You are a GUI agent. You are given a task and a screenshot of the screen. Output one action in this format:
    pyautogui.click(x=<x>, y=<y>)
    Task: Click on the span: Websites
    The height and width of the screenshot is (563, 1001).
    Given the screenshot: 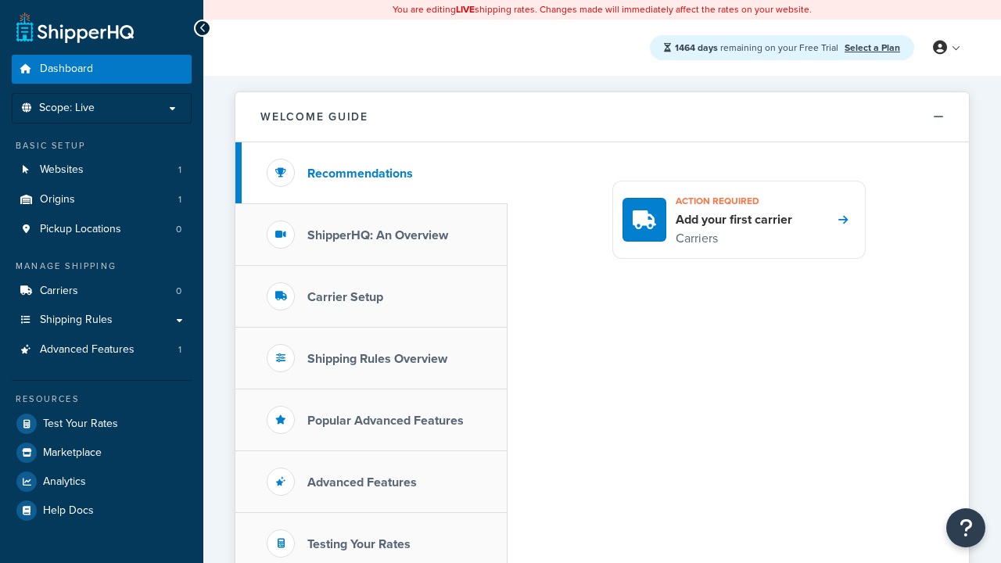 What is the action you would take?
    pyautogui.click(x=62, y=170)
    